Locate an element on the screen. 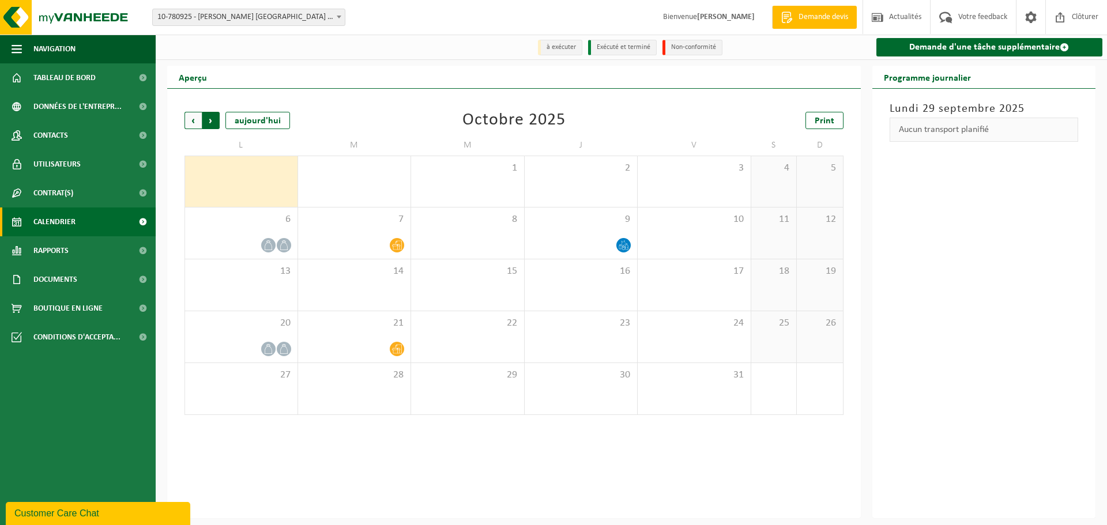 This screenshot has height=525, width=1107. span: 31 is located at coordinates (694, 375).